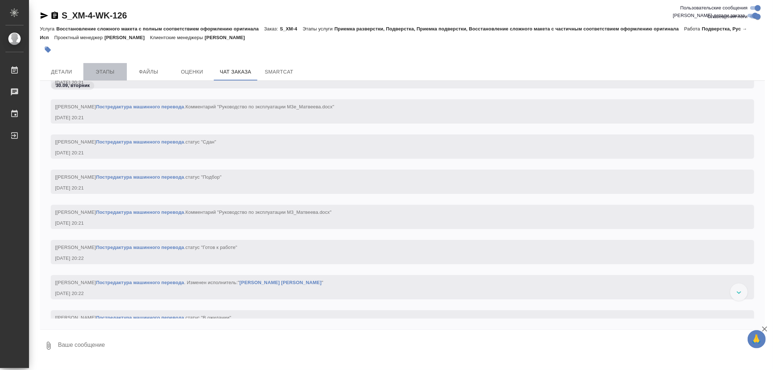 The height and width of the screenshot is (370, 773). I want to click on span: Файлы, so click(149, 72).